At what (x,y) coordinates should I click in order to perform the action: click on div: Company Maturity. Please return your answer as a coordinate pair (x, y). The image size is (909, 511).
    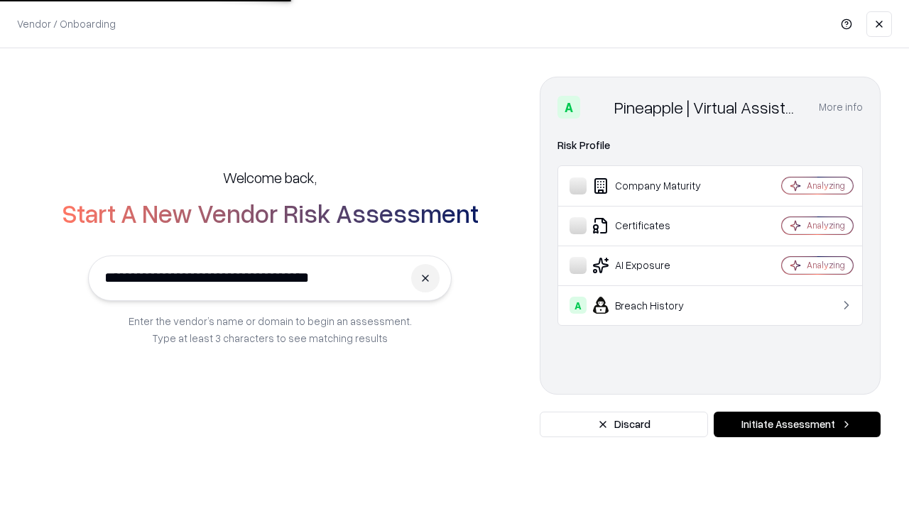
    Looking at the image, I should click on (654, 186).